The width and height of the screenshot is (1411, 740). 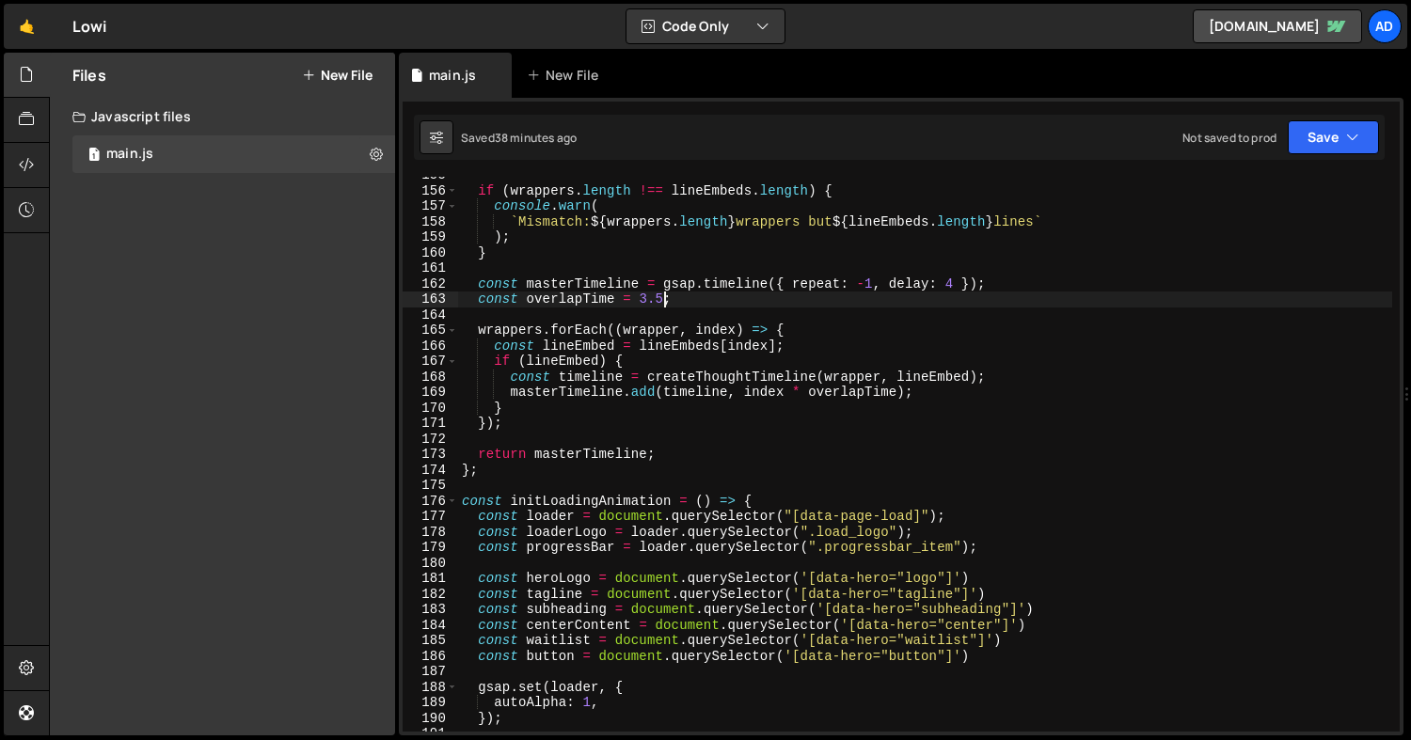 What do you see at coordinates (430, 719) in the screenshot?
I see `div: 190` at bounding box center [430, 719].